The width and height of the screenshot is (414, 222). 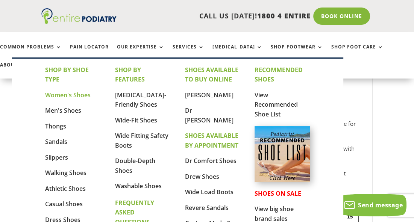 What do you see at coordinates (380, 205) in the screenshot?
I see `span: Send message` at bounding box center [380, 205].